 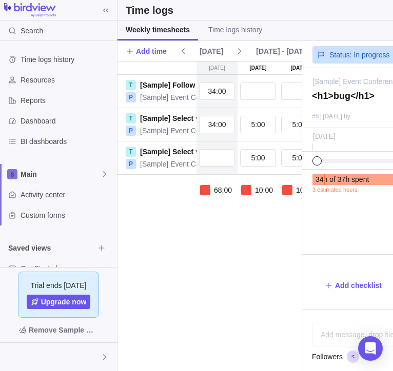 I want to click on span: Main, so click(x=60, y=174).